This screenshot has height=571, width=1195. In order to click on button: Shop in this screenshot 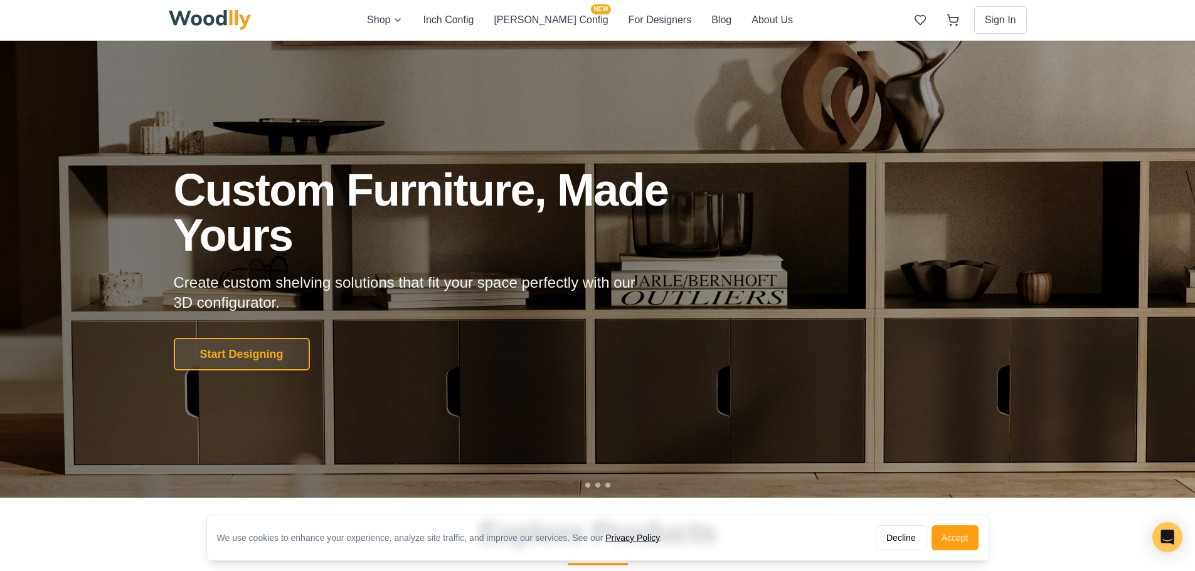, I will do `click(385, 20)`.